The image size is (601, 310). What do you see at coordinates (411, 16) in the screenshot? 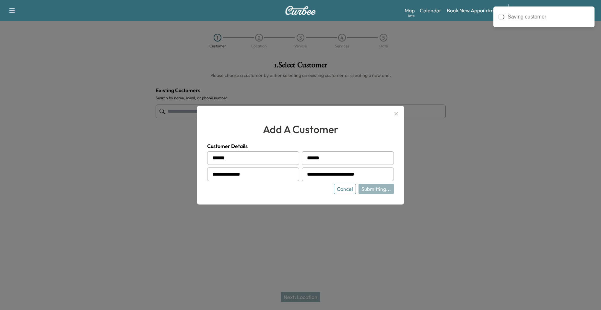
I see `div: Beta` at bounding box center [411, 16].